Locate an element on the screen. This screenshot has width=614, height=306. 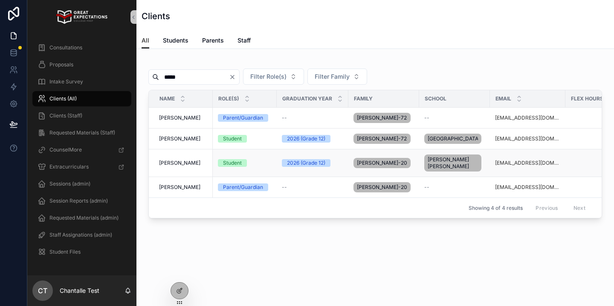
span: Clients (All) is located at coordinates (63, 99).